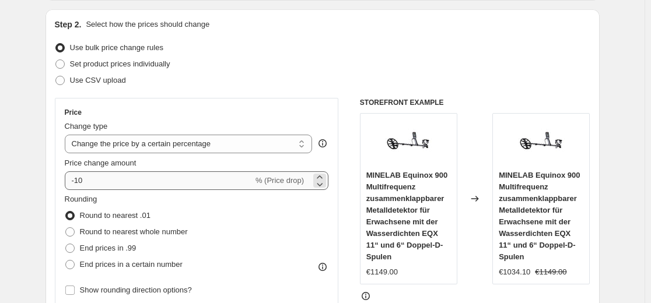 Image resolution: width=651 pixels, height=303 pixels. What do you see at coordinates (131, 264) in the screenshot?
I see `span: End prices in a certain number` at bounding box center [131, 264].